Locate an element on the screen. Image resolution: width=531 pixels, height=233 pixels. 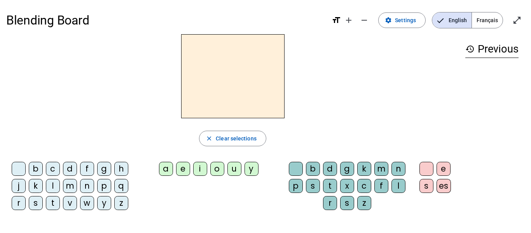
span: Français is located at coordinates (487, 20).